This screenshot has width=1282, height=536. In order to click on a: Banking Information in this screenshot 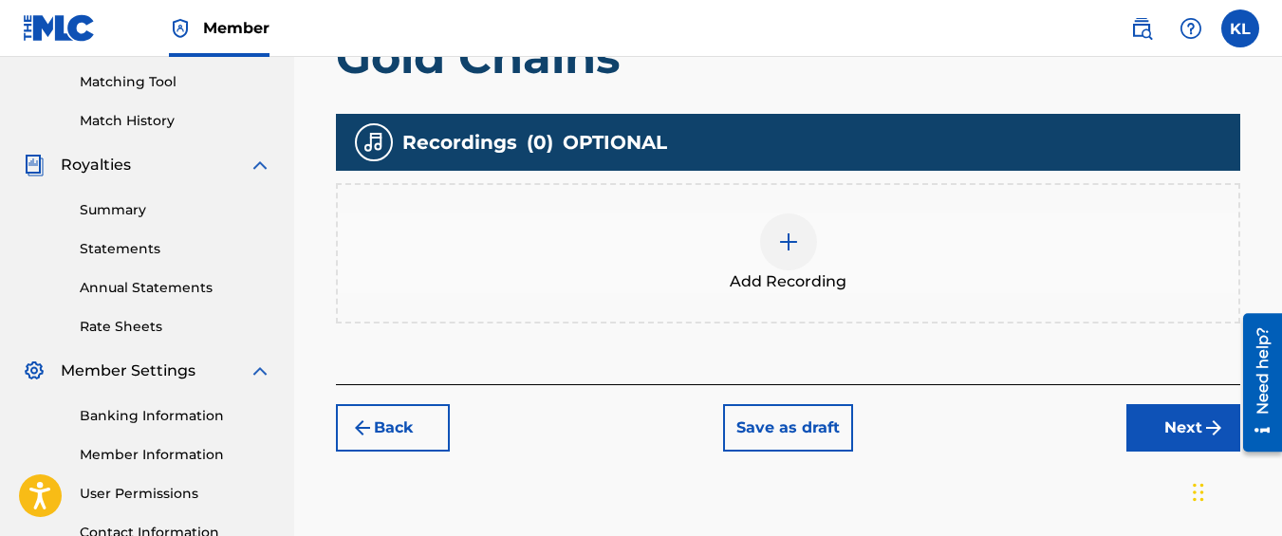, I will do `click(176, 416)`.